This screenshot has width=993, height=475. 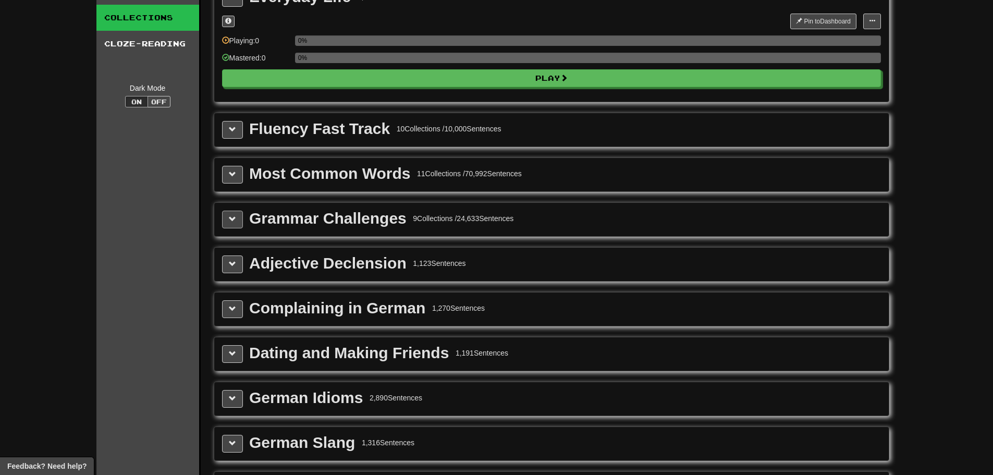 I want to click on span: Open feedback widget, so click(x=47, y=466).